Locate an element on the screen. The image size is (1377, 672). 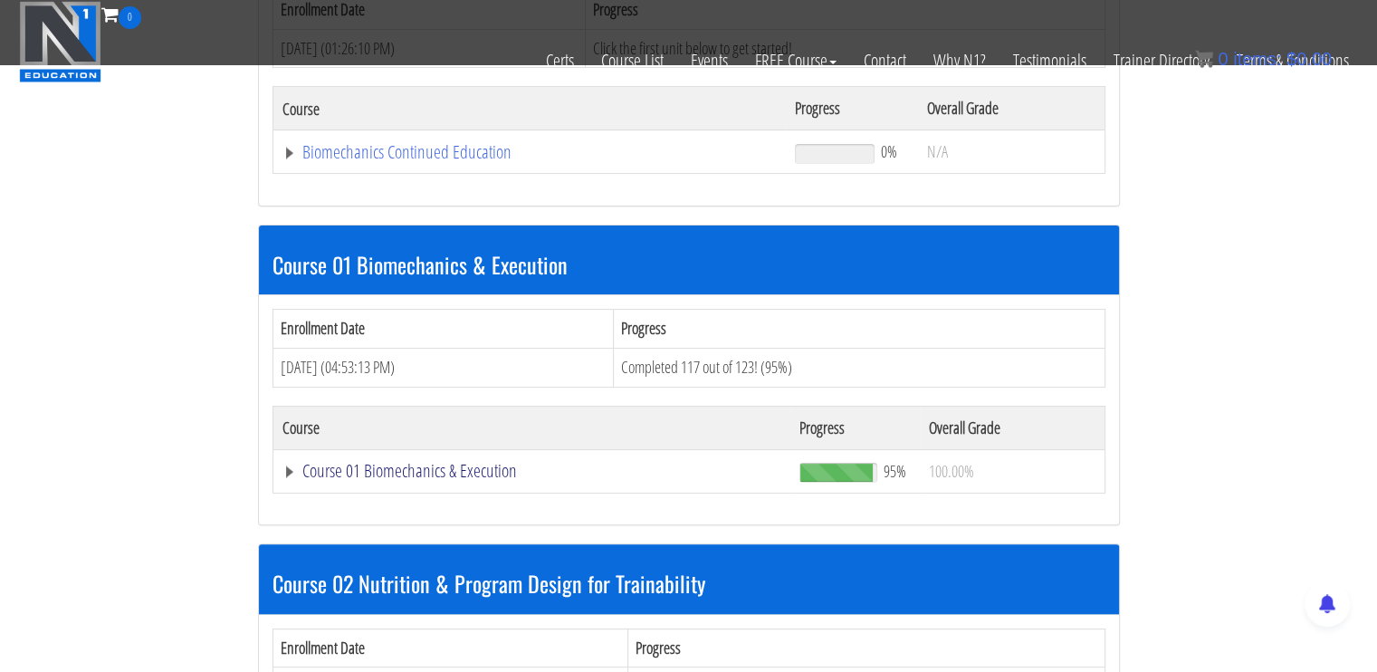
td: N/A is located at coordinates (1011, 152).